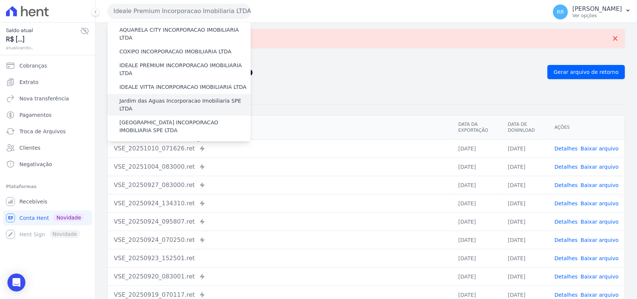 The height and width of the screenshot is (299, 637). Describe the element at coordinates (47, 164) in the screenshot. I see `a: Negativação` at that location.